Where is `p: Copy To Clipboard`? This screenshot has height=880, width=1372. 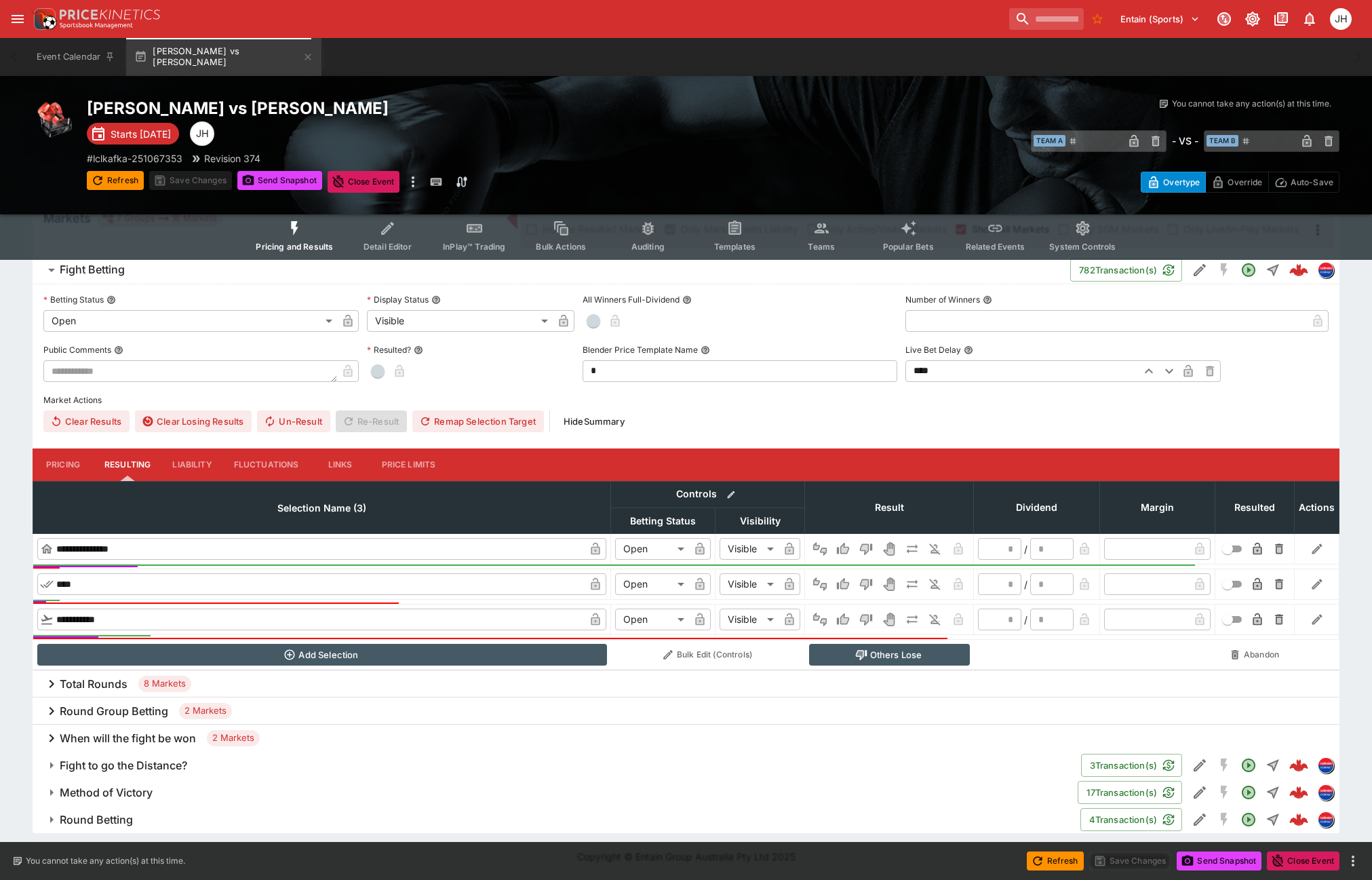
p: Copy To Clipboard is located at coordinates (135, 158).